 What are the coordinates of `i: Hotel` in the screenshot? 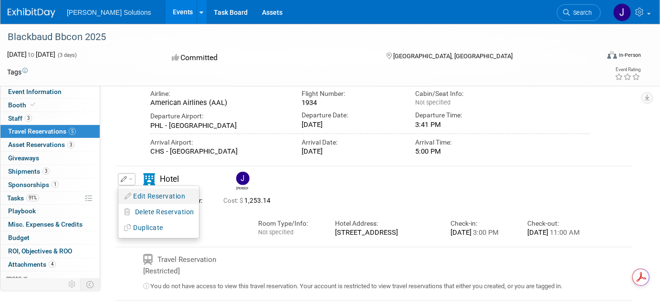 It's located at (149, 179).